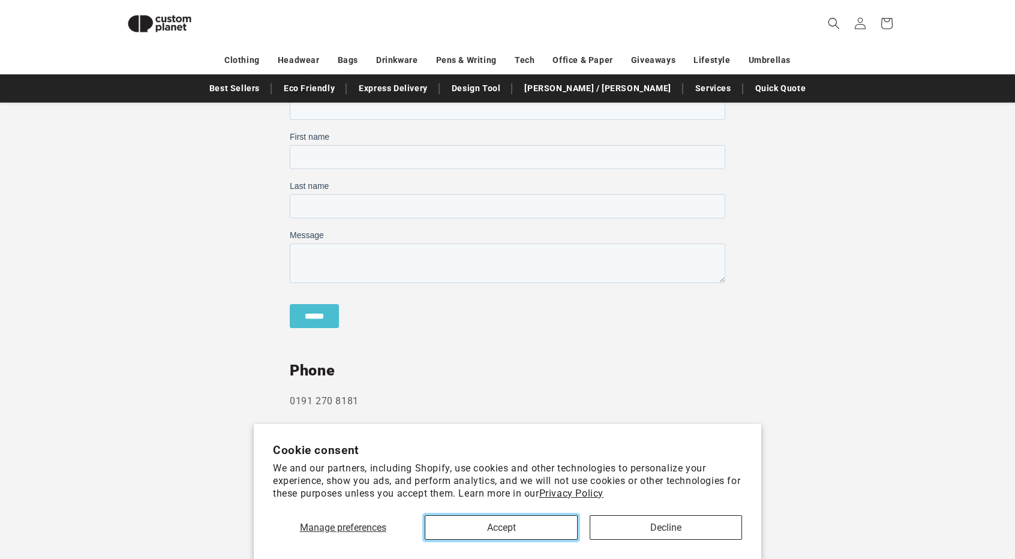 Image resolution: width=1015 pixels, height=559 pixels. Describe the element at coordinates (834, 23) in the screenshot. I see `summary: Search` at that location.